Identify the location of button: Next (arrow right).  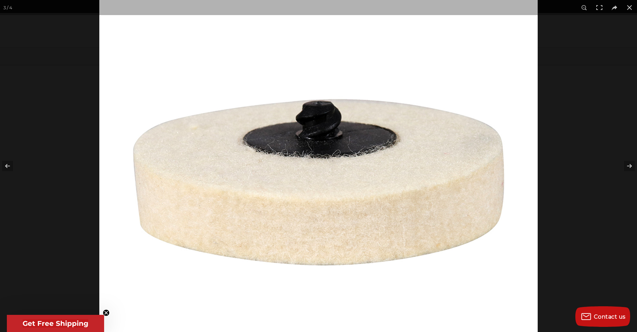
(625, 166).